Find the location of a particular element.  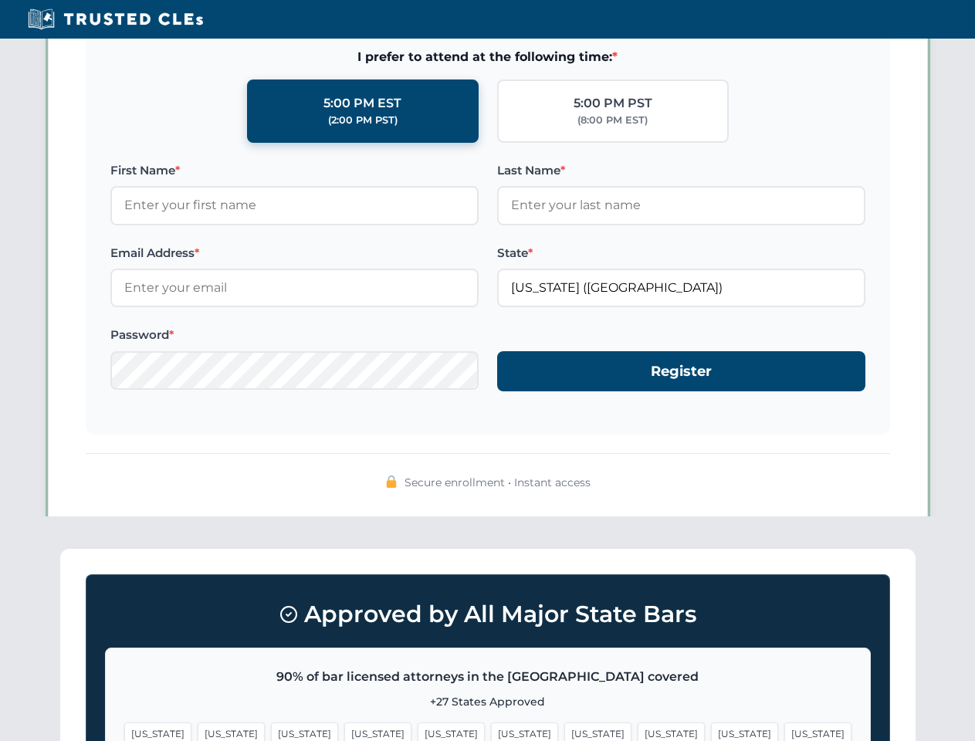

span: Secure enrollment • Instant access is located at coordinates (497, 482).